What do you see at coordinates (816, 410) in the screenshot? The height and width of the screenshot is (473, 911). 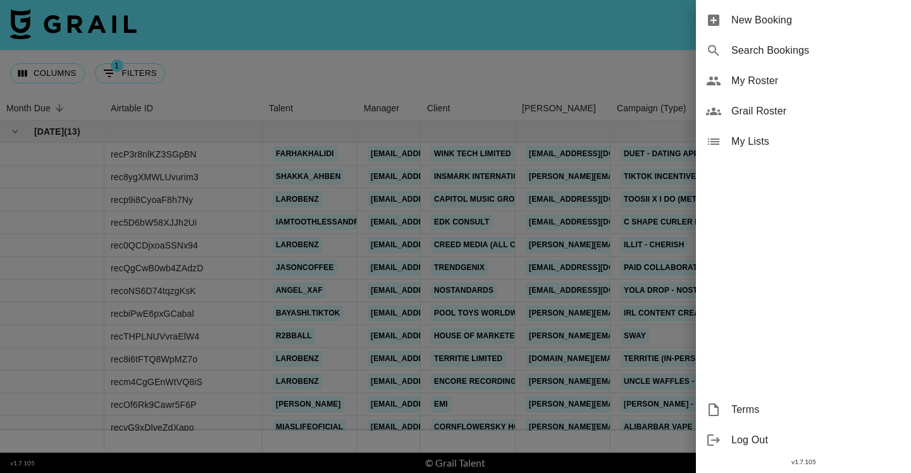 I see `span: Terms` at bounding box center [816, 410].